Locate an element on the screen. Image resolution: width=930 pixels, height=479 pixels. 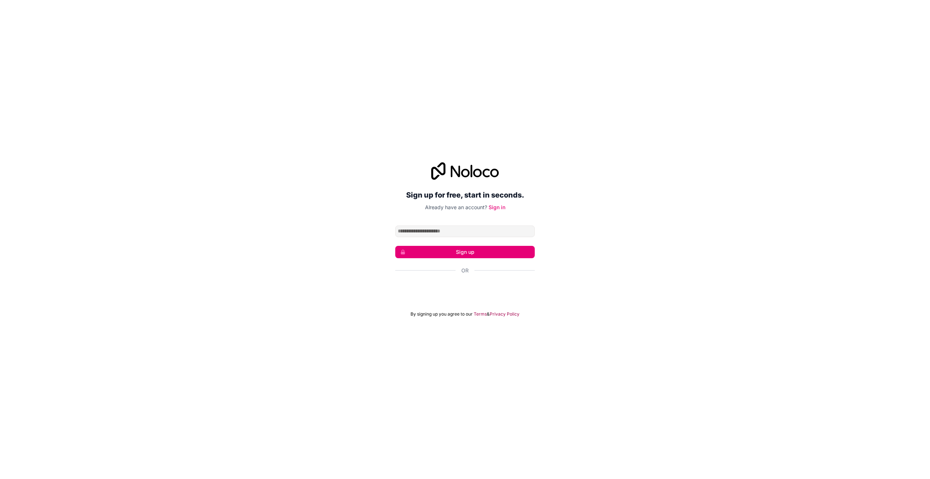
span: By signing up you agree to our is located at coordinates (441, 314).